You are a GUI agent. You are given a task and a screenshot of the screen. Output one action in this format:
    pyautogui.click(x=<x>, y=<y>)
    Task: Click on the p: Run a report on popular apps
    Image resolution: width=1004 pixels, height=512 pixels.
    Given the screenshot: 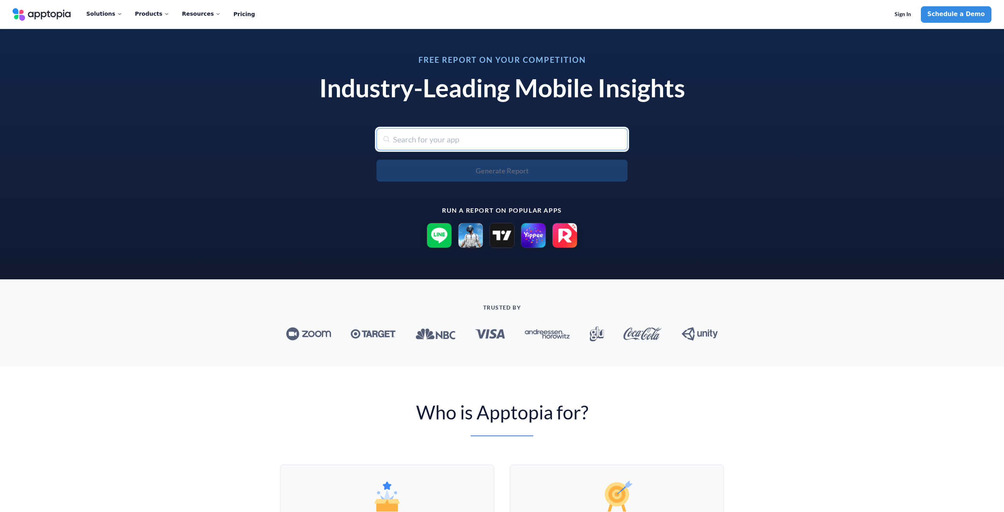 What is the action you would take?
    pyautogui.click(x=502, y=210)
    